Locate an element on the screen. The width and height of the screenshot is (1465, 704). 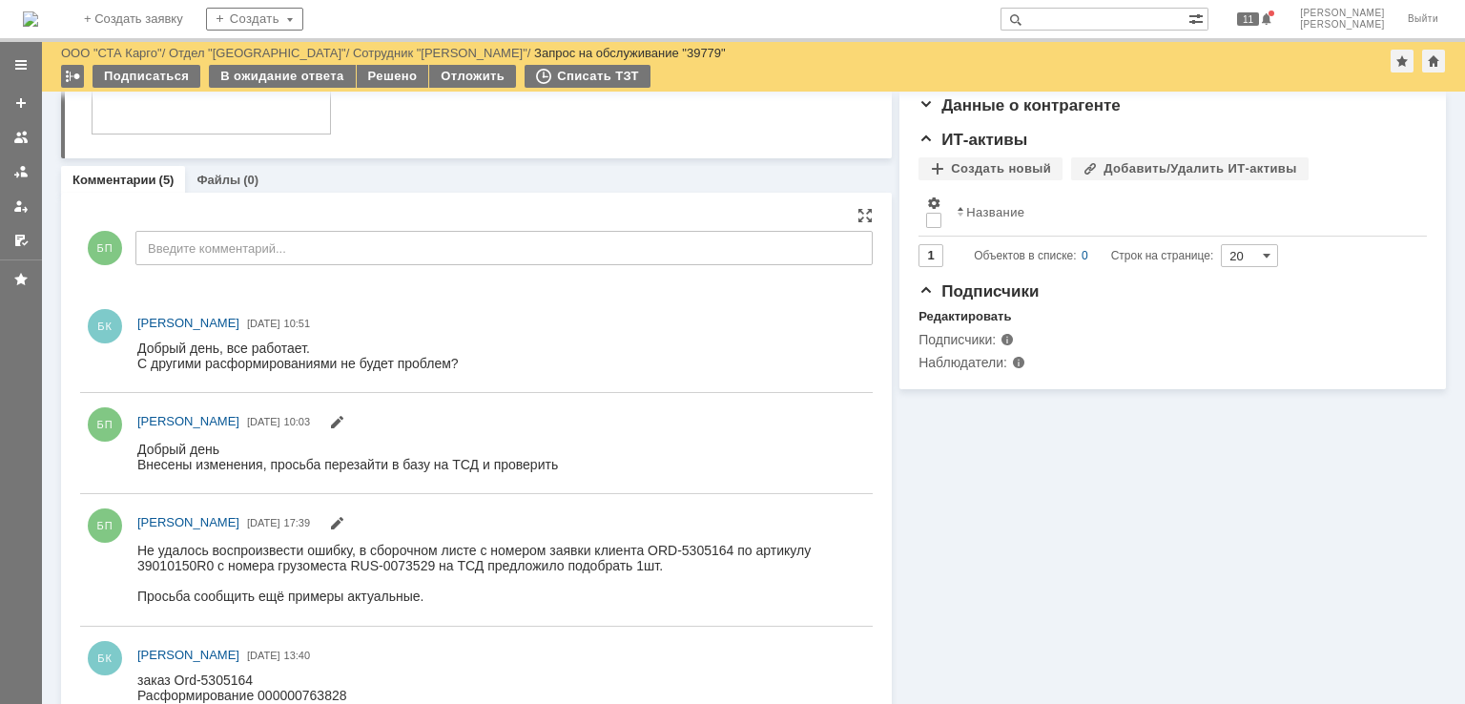
a: ООО "СТА Карго" is located at coordinates (112, 52).